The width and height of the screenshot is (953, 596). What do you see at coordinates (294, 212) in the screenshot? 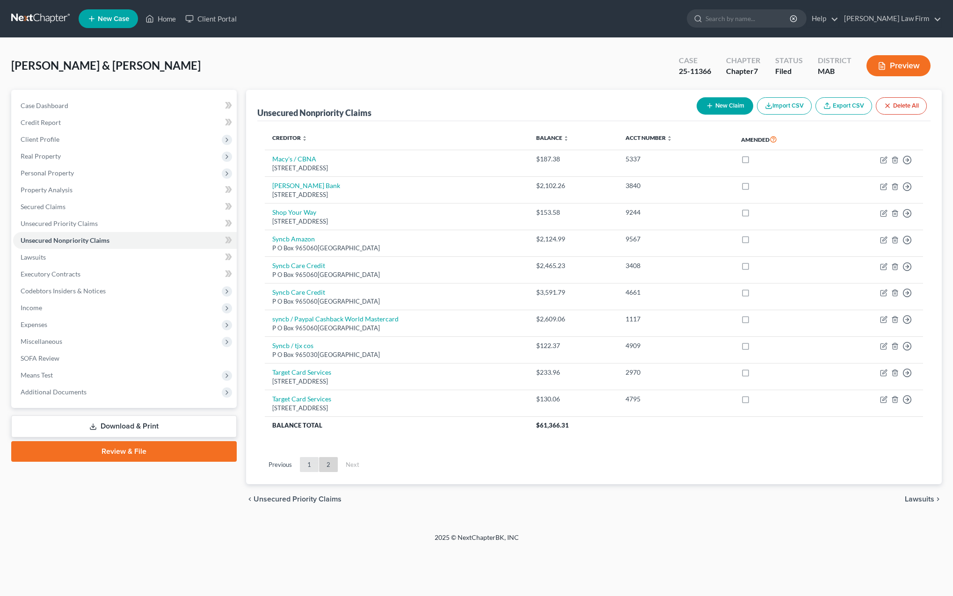
I see `a: Shop Your Way` at bounding box center [294, 212].